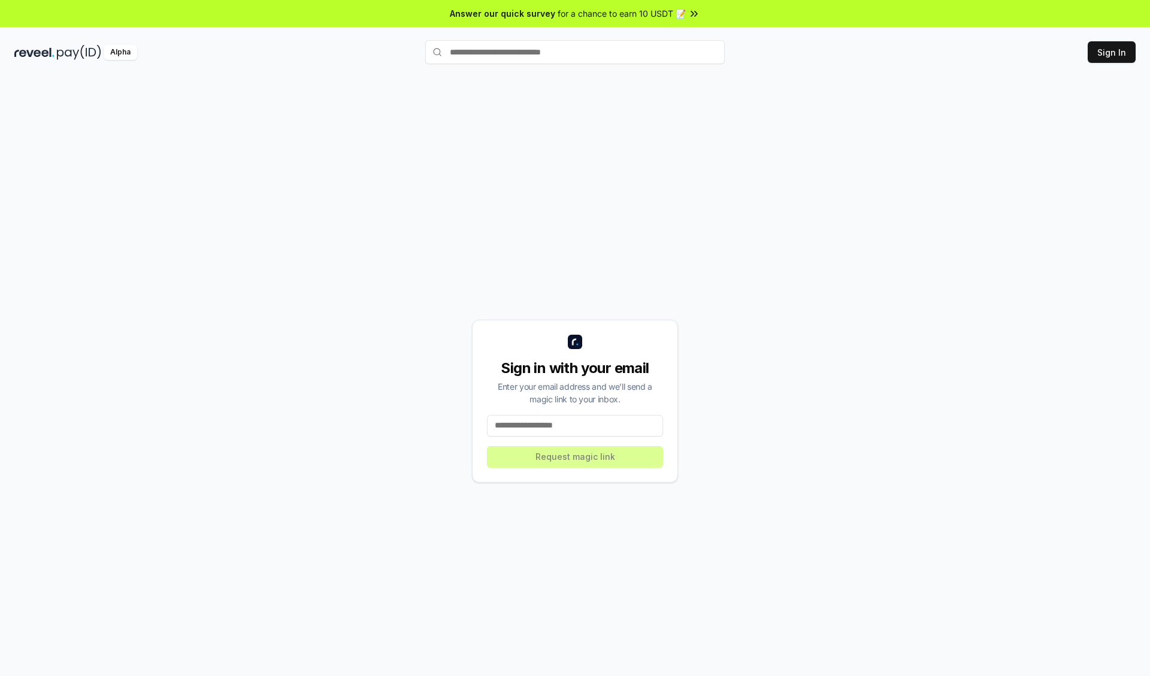  What do you see at coordinates (79, 52) in the screenshot?
I see `img: pay_id` at bounding box center [79, 52].